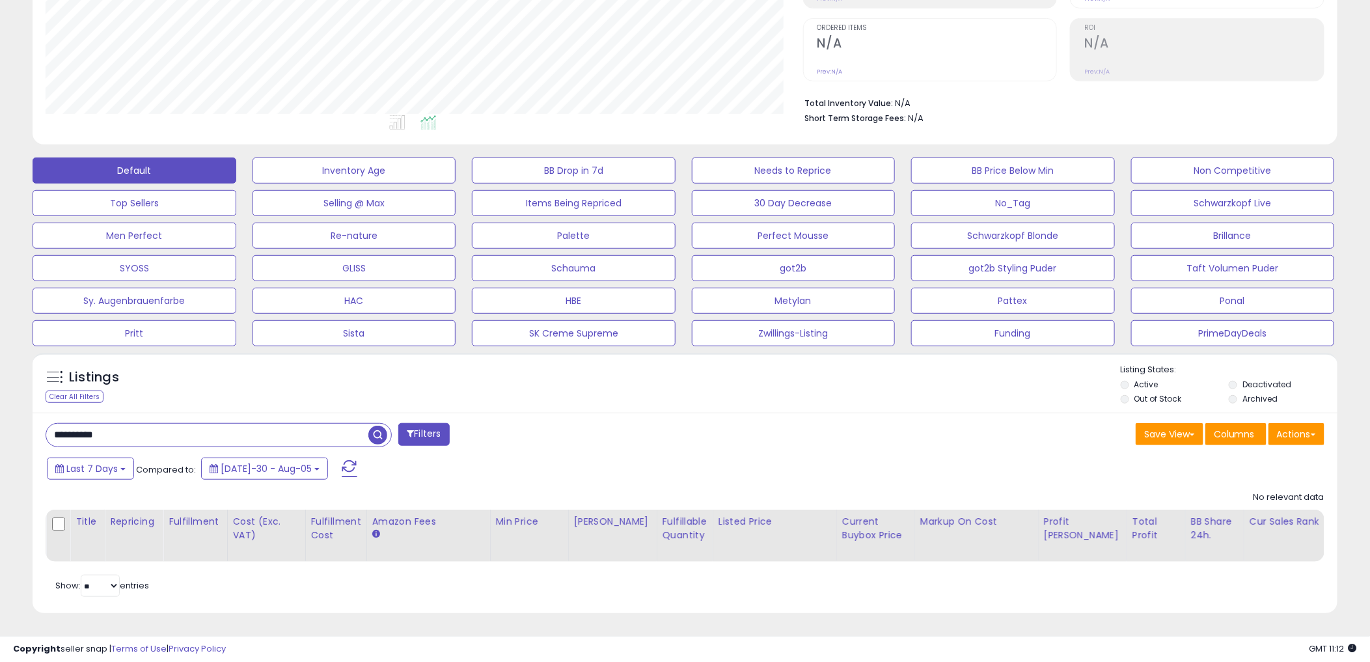 This screenshot has width=1370, height=662. Describe the element at coordinates (354, 203) in the screenshot. I see `button: Selling @ Max` at that location.